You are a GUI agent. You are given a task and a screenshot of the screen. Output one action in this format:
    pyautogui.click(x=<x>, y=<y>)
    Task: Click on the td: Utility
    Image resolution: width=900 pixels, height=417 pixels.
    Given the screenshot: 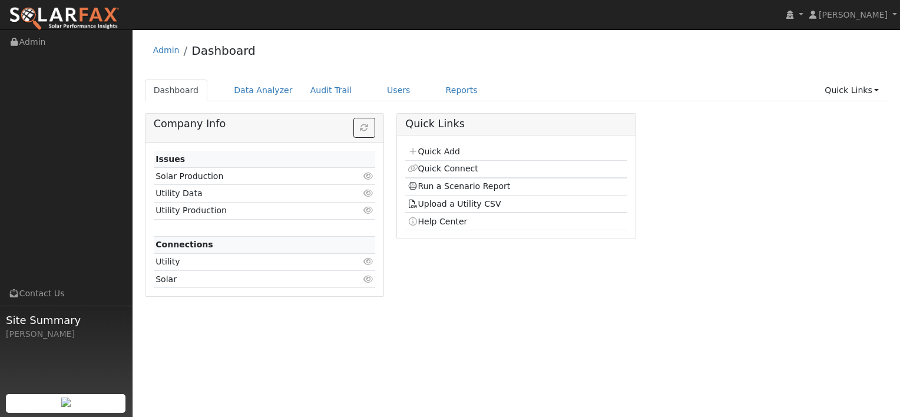 What is the action you would take?
    pyautogui.click(x=247, y=261)
    